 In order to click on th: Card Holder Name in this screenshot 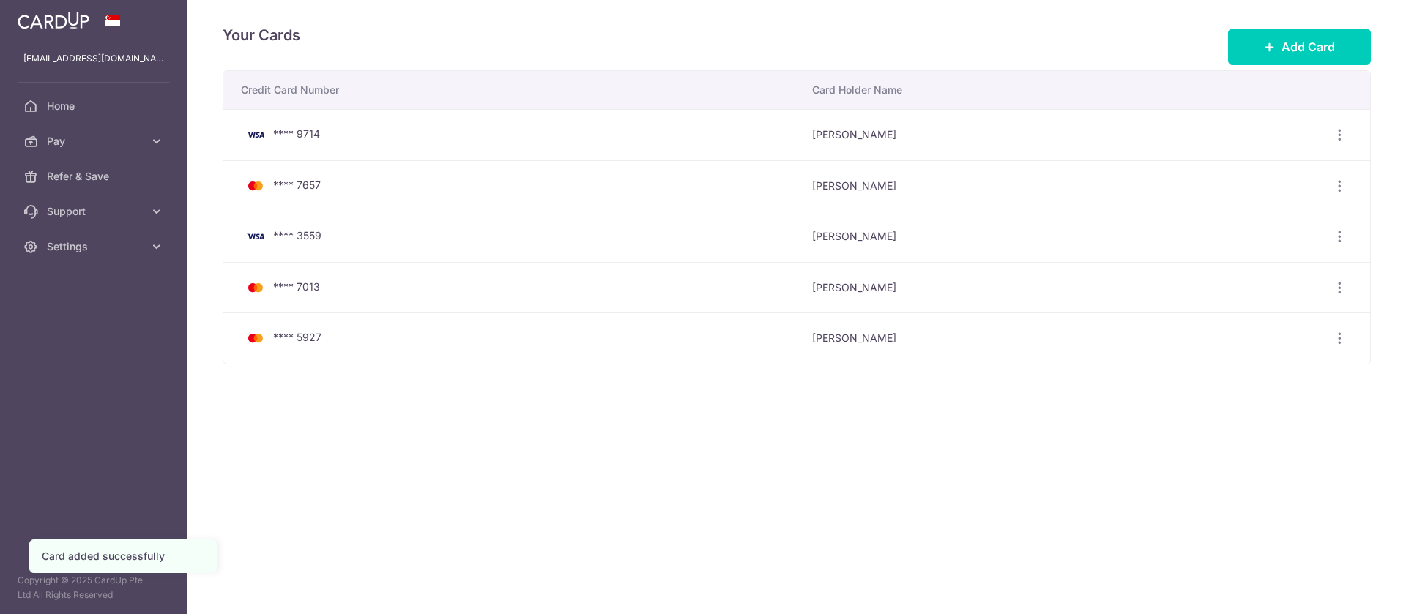, I will do `click(1057, 90)`.